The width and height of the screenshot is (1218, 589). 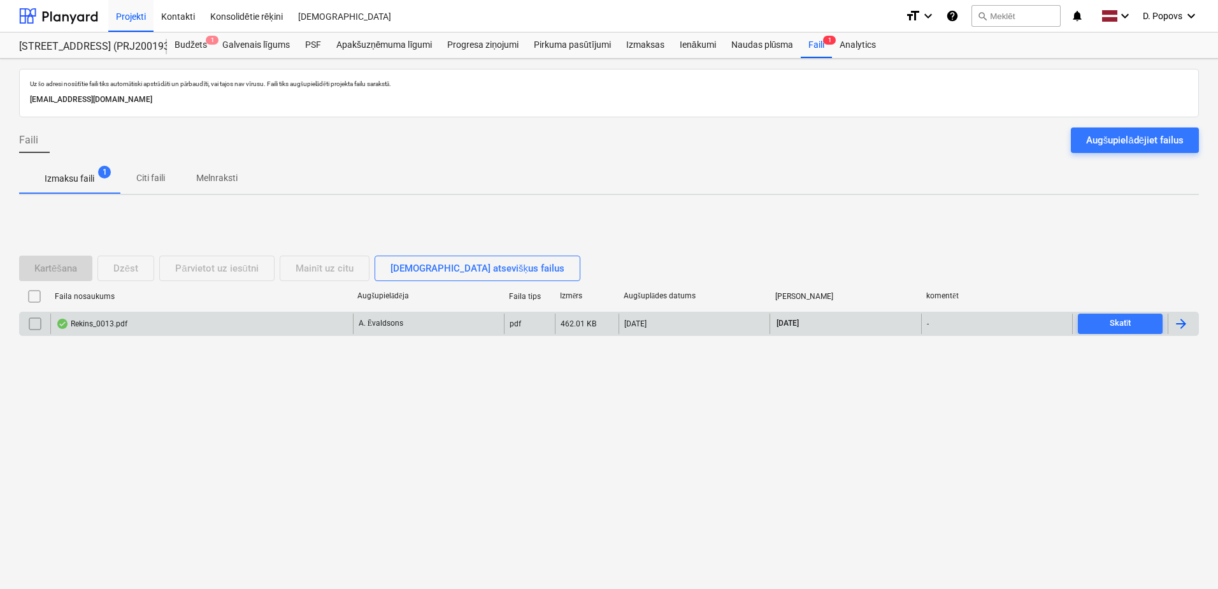 What do you see at coordinates (587, 296) in the screenshot?
I see `div: Izmērs` at bounding box center [587, 296].